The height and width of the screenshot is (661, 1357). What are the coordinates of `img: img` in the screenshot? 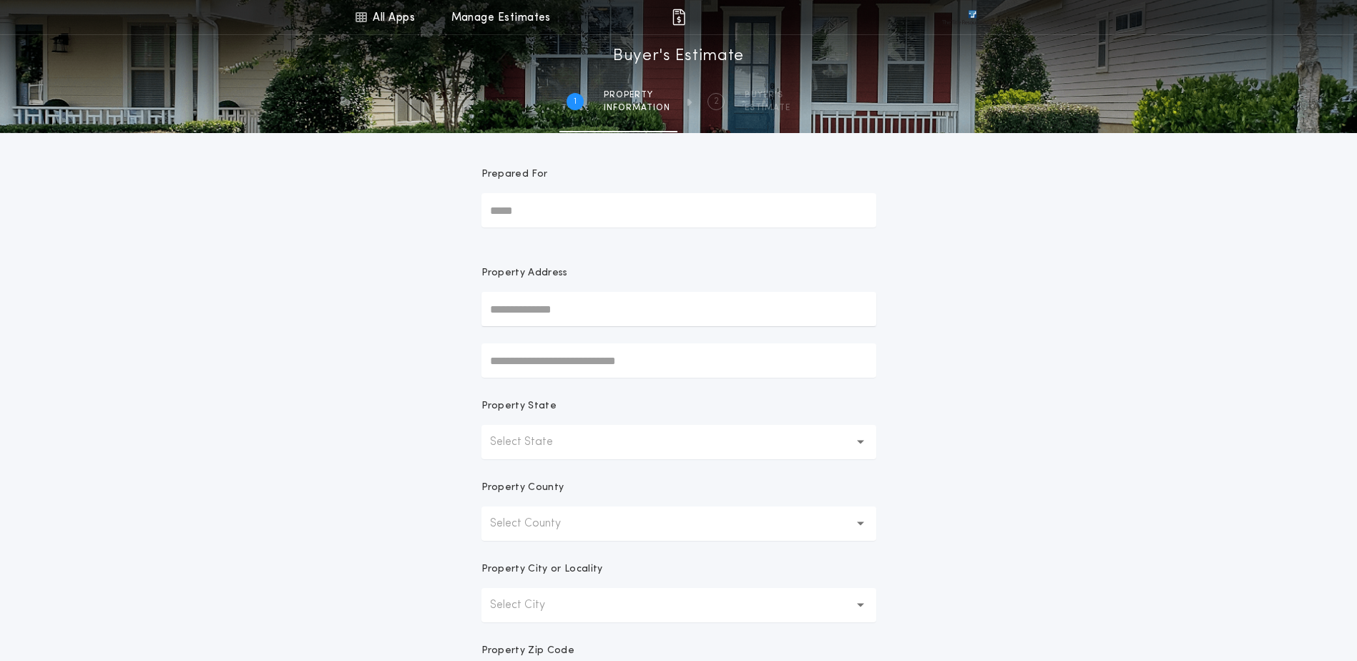 It's located at (679, 17).